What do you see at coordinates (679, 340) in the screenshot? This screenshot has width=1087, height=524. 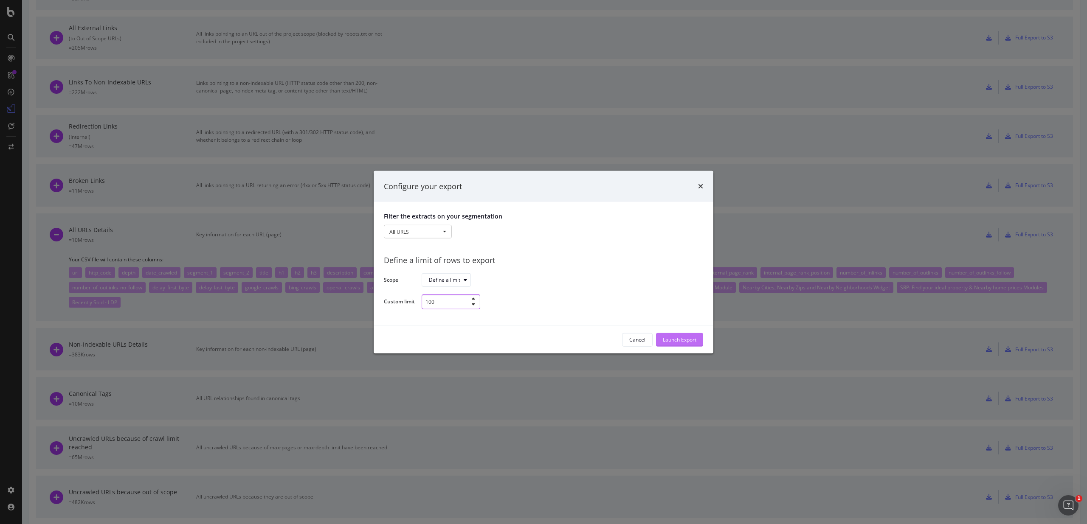 I see `div: Launch Export` at bounding box center [679, 340].